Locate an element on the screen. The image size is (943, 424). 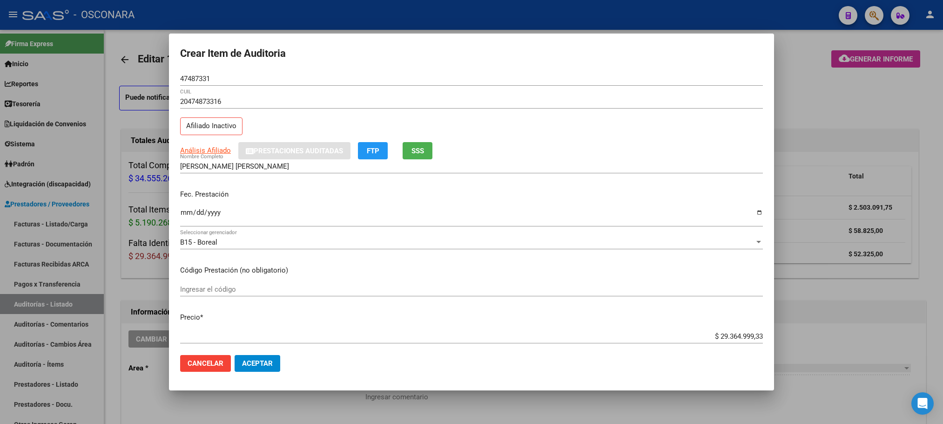
button: Cancelar is located at coordinates (205, 363).